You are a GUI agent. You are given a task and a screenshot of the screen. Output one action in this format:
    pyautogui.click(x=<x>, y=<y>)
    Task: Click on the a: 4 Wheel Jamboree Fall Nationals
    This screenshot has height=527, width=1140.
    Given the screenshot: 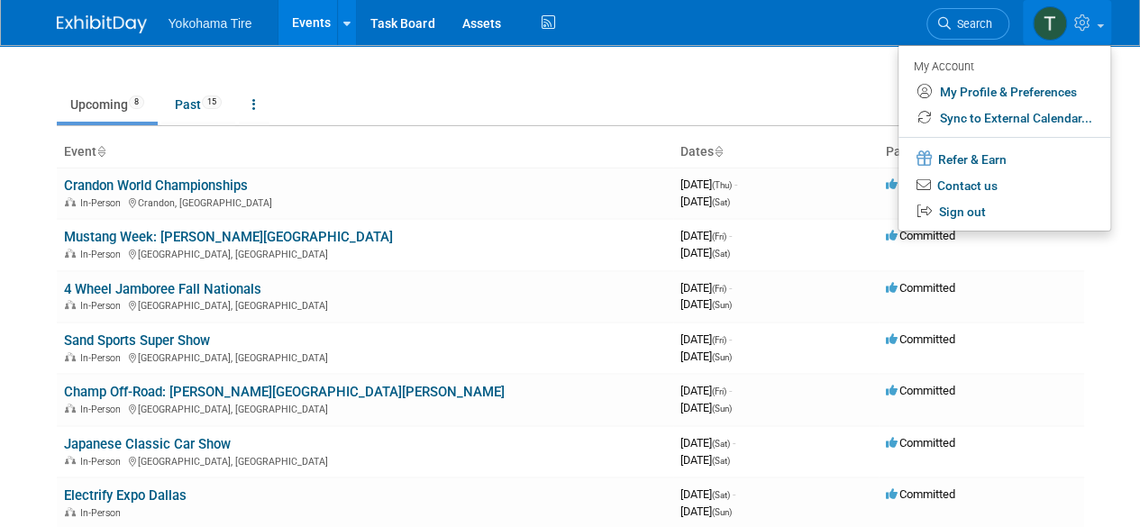 What is the action you would take?
    pyautogui.click(x=162, y=289)
    